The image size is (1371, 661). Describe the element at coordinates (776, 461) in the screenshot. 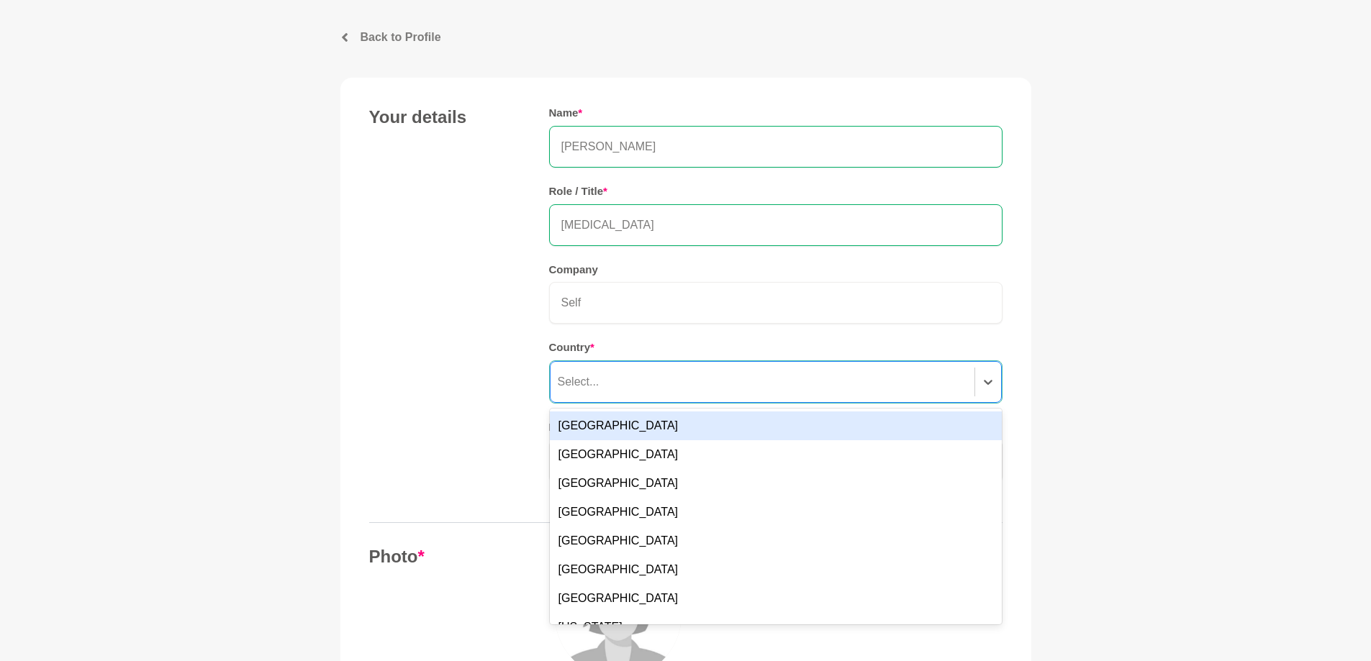

I see `input: Postcode` at that location.